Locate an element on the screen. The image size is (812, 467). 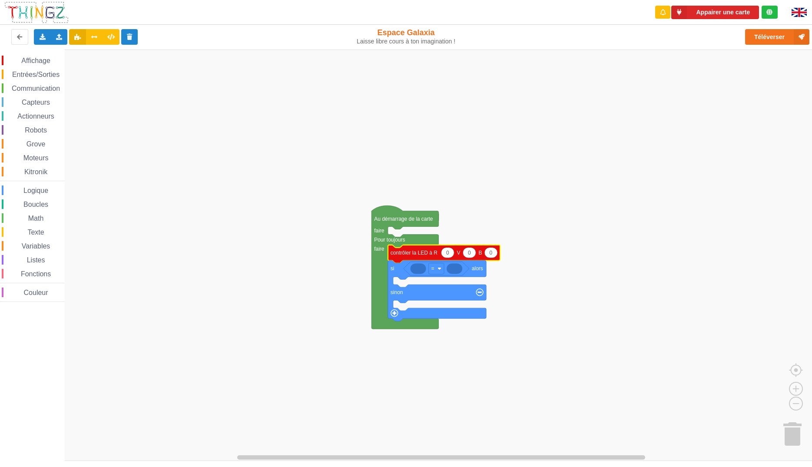
img: gb.png is located at coordinates (799, 12).